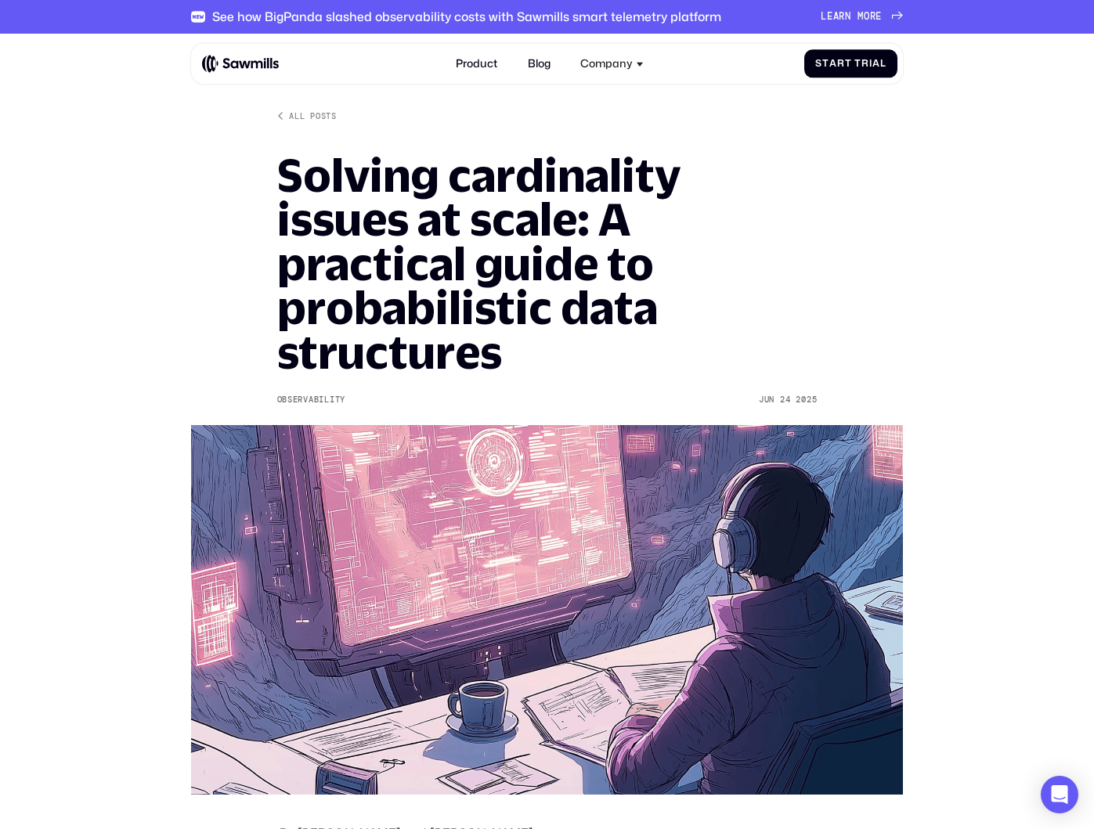 The image size is (1094, 829). I want to click on span: o, so click(867, 16).